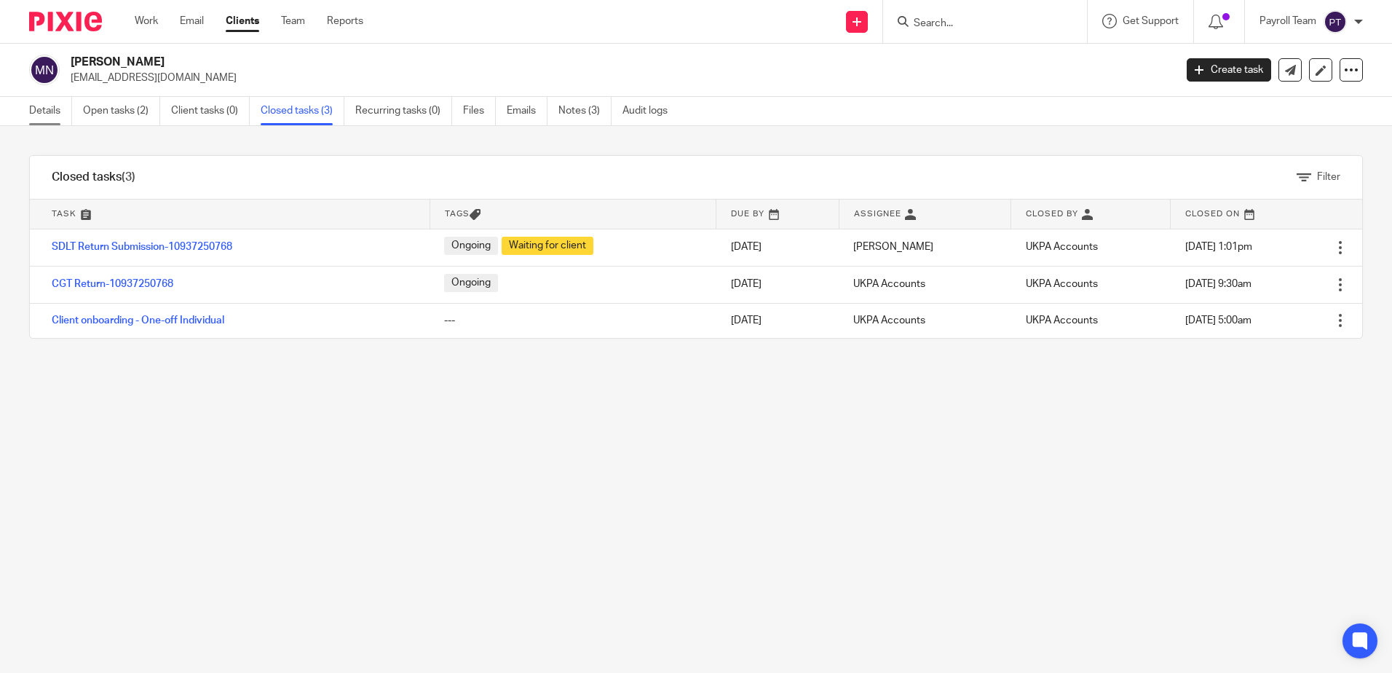 This screenshot has height=673, width=1392. I want to click on p: Payroll Team, so click(1288, 21).